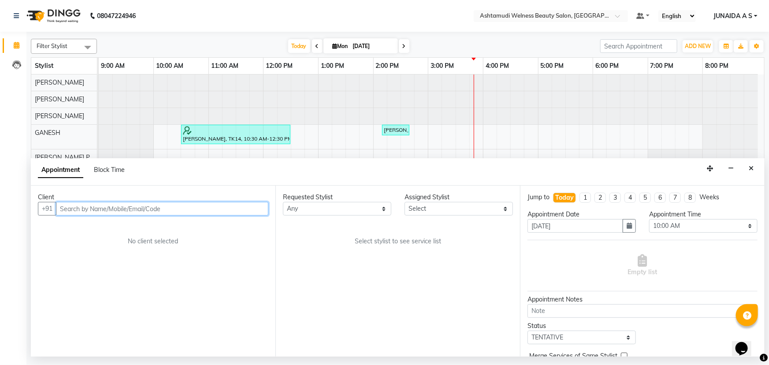 Image resolution: width=769 pixels, height=365 pixels. What do you see at coordinates (442, 66) in the screenshot?
I see `a: 3:00 PM` at bounding box center [442, 66].